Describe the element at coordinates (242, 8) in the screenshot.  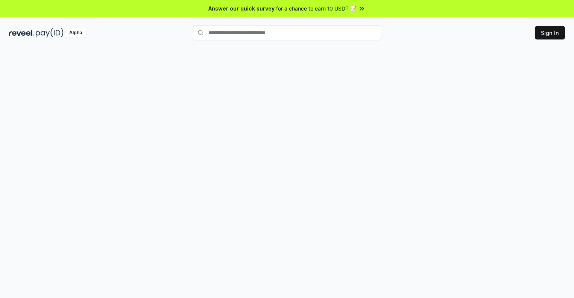
I see `span: Answer our quick survey` at that location.